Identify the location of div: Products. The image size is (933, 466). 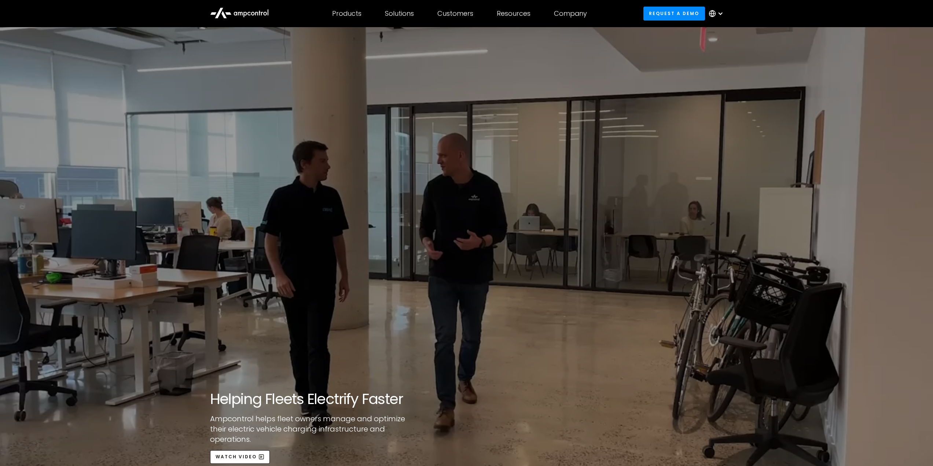
(347, 14).